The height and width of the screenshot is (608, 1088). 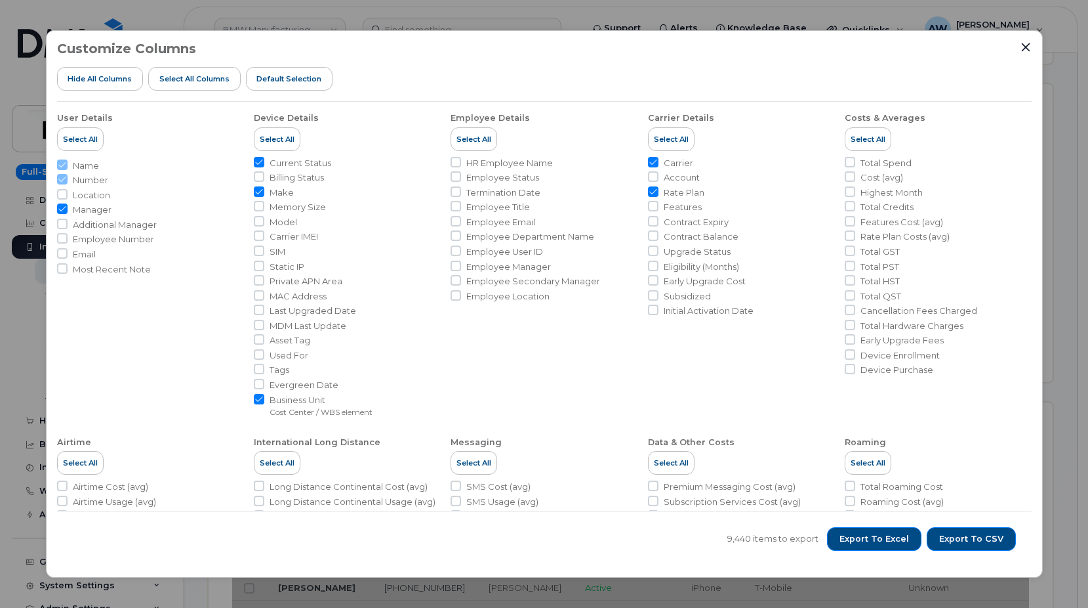 I want to click on span: SMS Usage (avg), so click(x=503, y=501).